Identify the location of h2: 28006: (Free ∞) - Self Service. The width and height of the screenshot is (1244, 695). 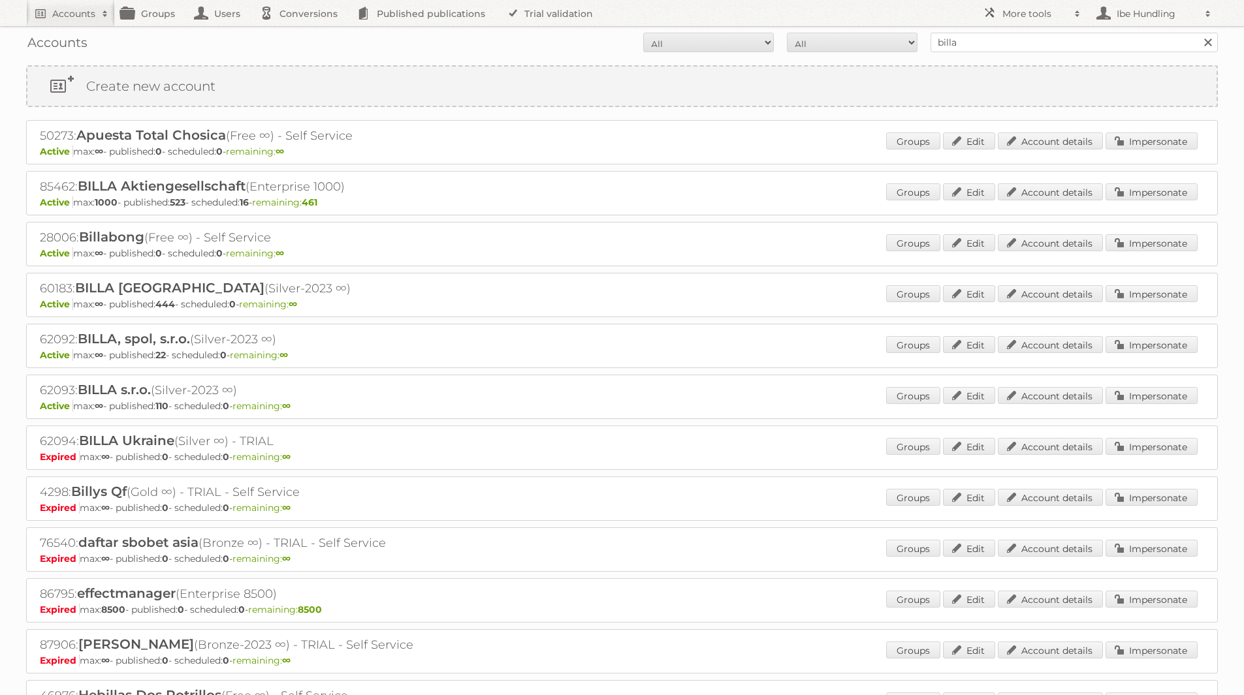
(268, 238).